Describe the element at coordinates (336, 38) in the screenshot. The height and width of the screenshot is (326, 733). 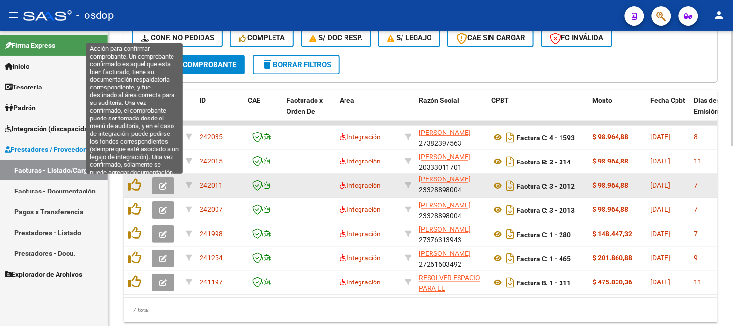
I see `button: S/ Doc Resp.` at that location.